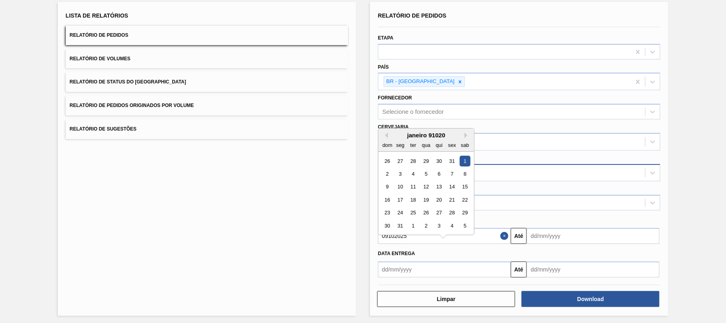 This screenshot has height=323, width=726. What do you see at coordinates (426, 193) in the screenshot?
I see `div: month 91020-01` at bounding box center [426, 193].